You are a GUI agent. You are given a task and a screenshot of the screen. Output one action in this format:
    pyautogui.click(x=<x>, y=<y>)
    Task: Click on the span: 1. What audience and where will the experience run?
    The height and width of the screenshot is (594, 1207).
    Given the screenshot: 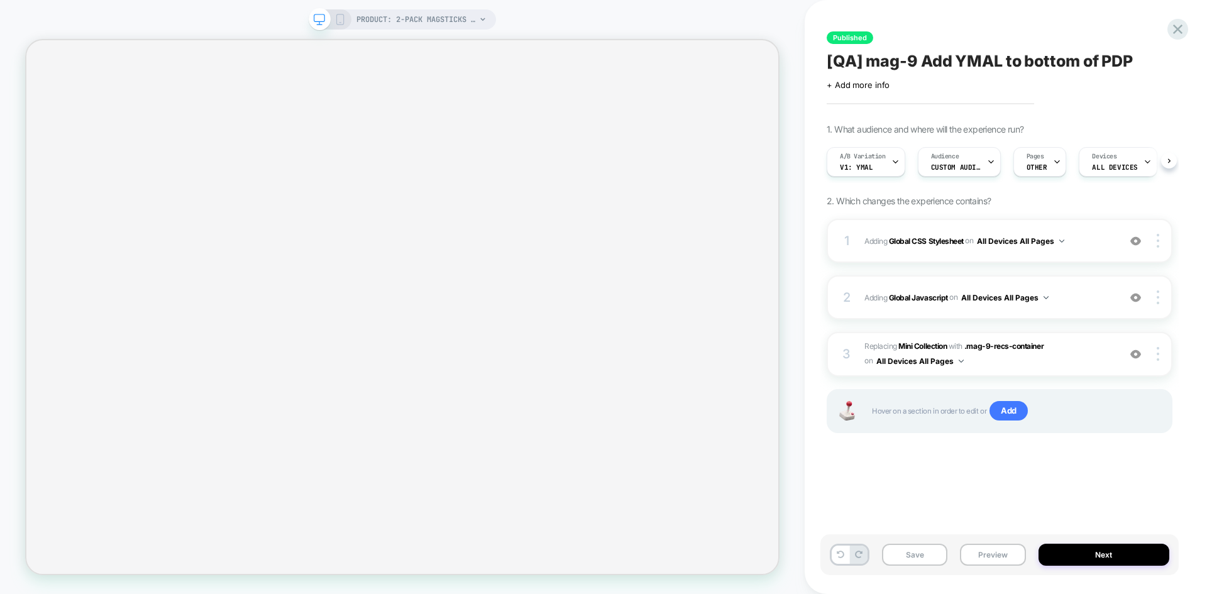 What is the action you would take?
    pyautogui.click(x=925, y=129)
    